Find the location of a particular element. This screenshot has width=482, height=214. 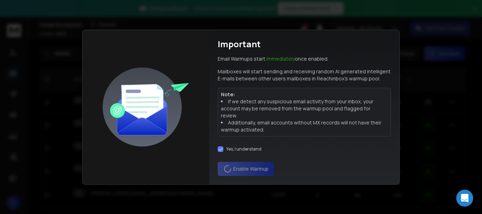

label: Yes, I understand is located at coordinates (244, 149).